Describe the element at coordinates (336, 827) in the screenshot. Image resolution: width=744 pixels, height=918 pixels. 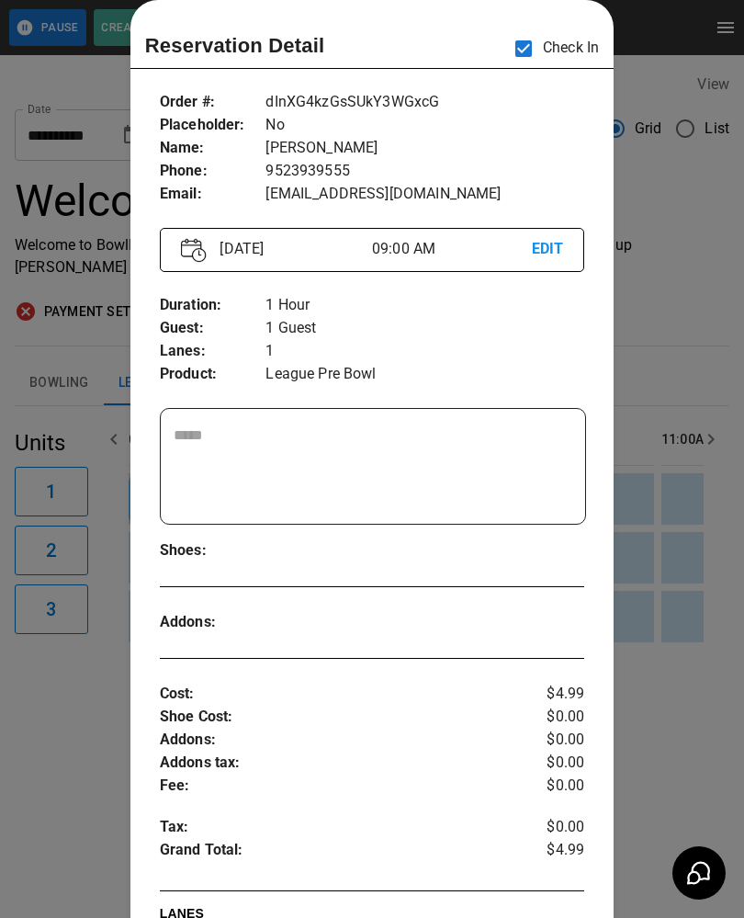
I see `p: Tax :` at that location.